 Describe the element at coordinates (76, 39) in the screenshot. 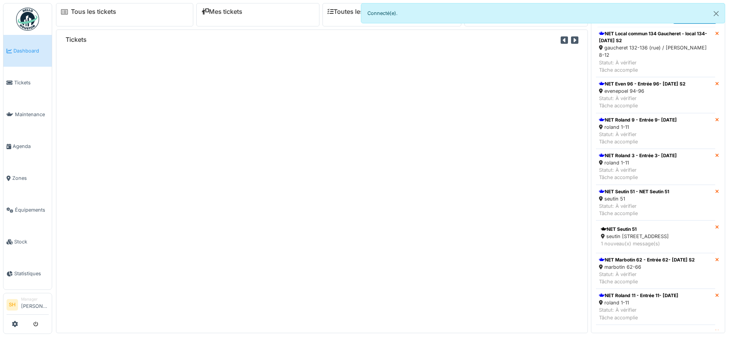

I see `h6: Tickets` at that location.